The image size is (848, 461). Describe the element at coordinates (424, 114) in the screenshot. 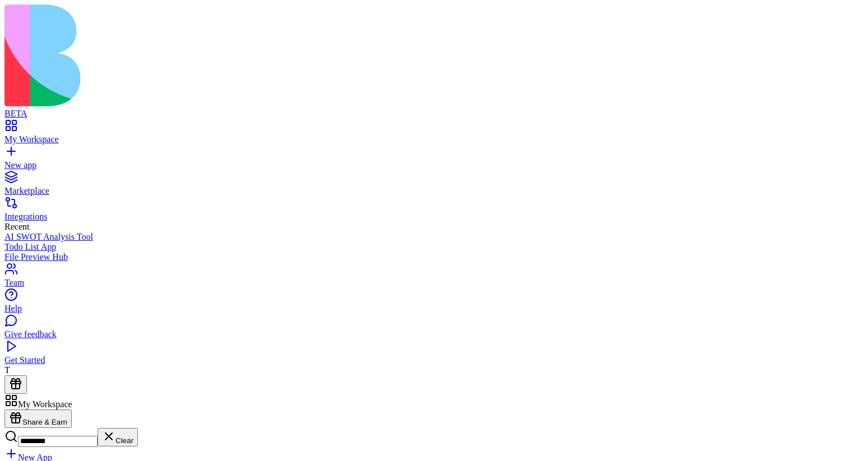

I see `div: BETA` at that location.